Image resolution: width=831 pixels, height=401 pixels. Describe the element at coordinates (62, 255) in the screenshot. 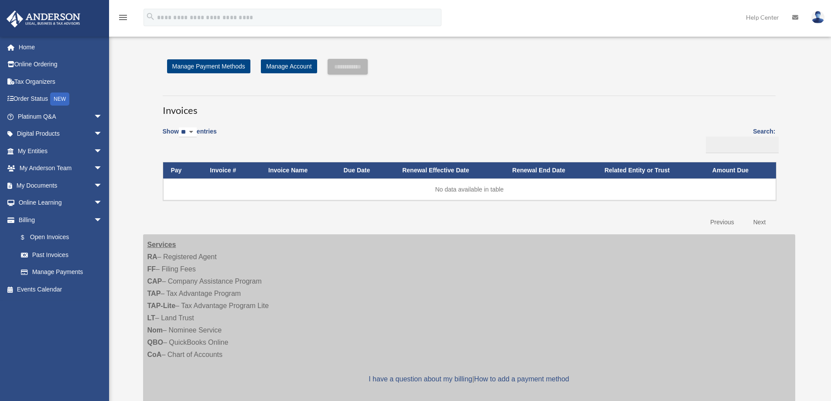

I see `a: Past Invoices` at that location.